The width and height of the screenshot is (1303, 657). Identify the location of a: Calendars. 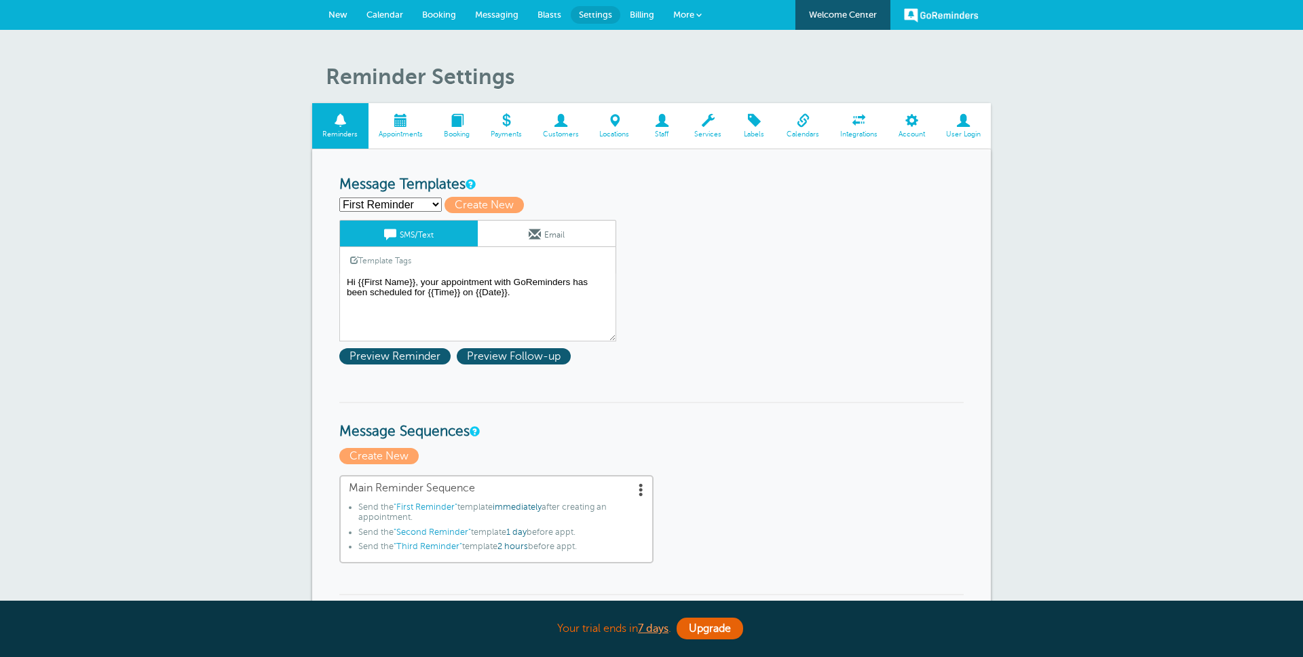
(803, 126).